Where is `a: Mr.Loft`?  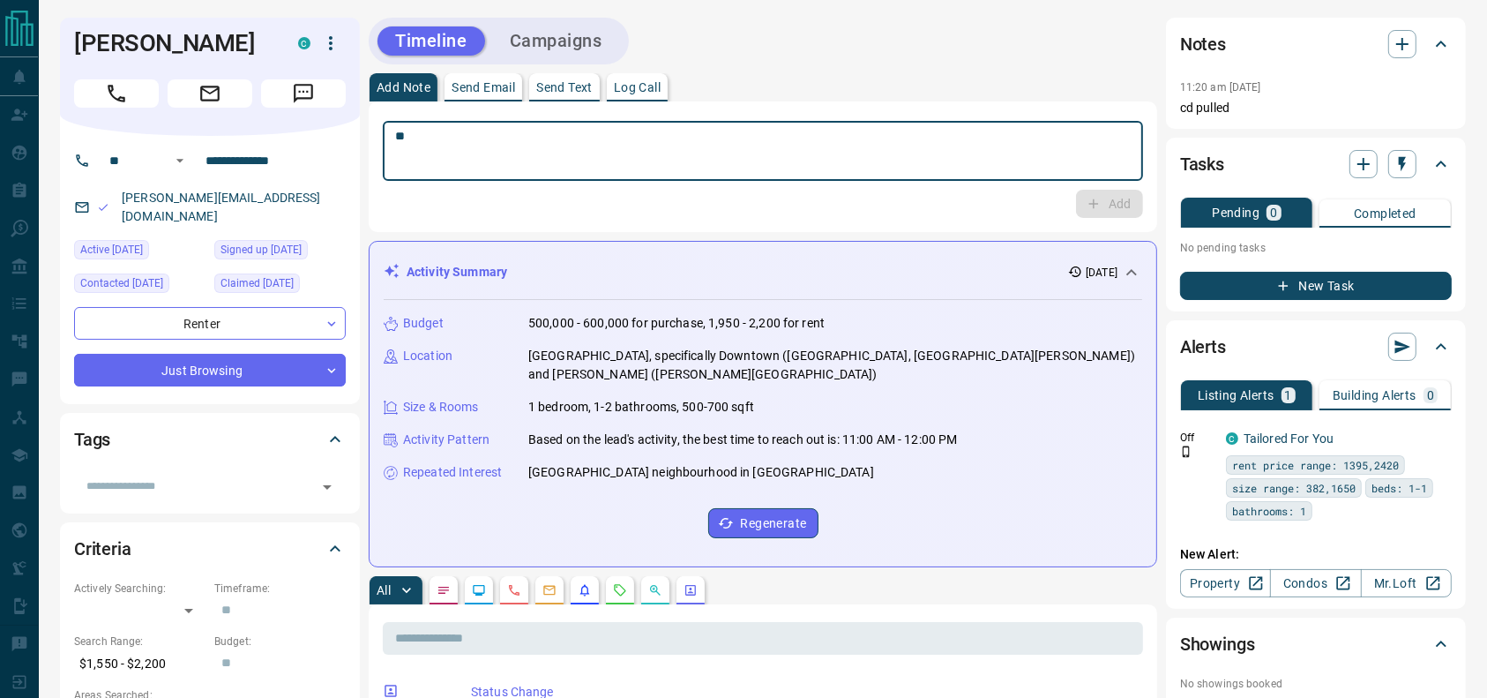
a: Mr.Loft is located at coordinates (1406, 583).